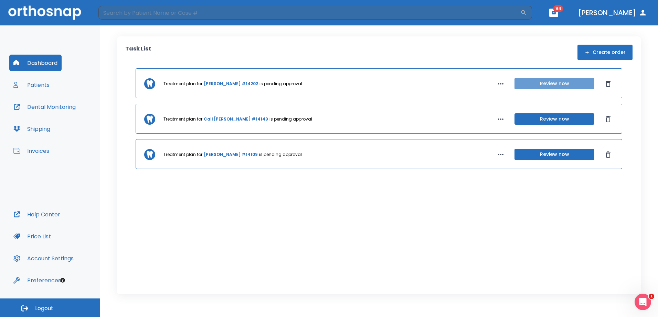  Describe the element at coordinates (37, 281) in the screenshot. I see `a: Preferences` at that location.